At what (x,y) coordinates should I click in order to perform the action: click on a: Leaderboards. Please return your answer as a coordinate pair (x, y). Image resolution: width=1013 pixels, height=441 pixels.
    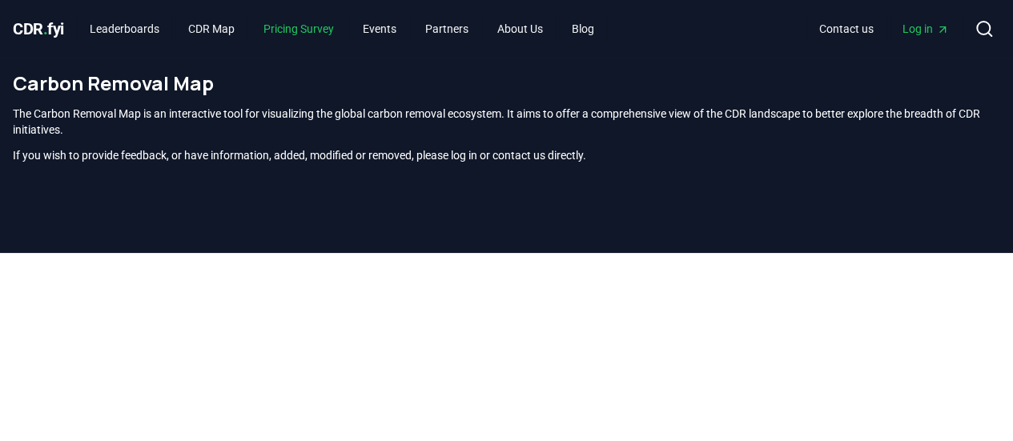
    Looking at the image, I should click on (124, 29).